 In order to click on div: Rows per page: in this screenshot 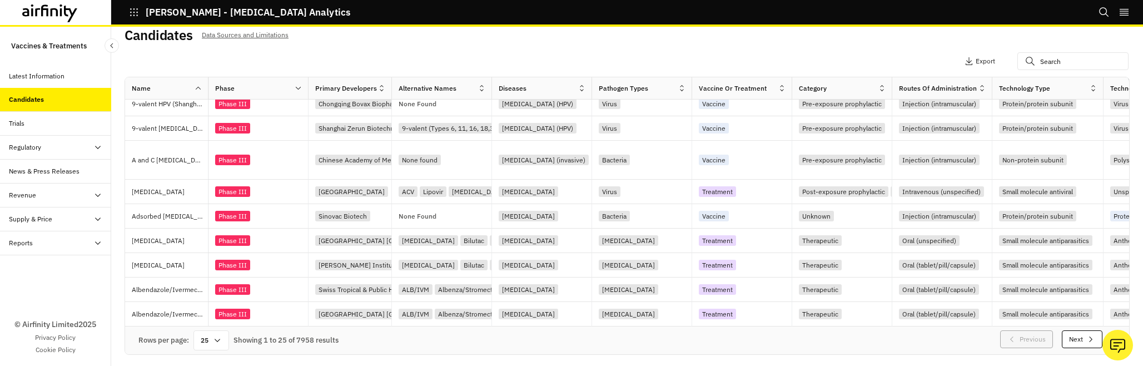, I will do `click(163, 340)`.